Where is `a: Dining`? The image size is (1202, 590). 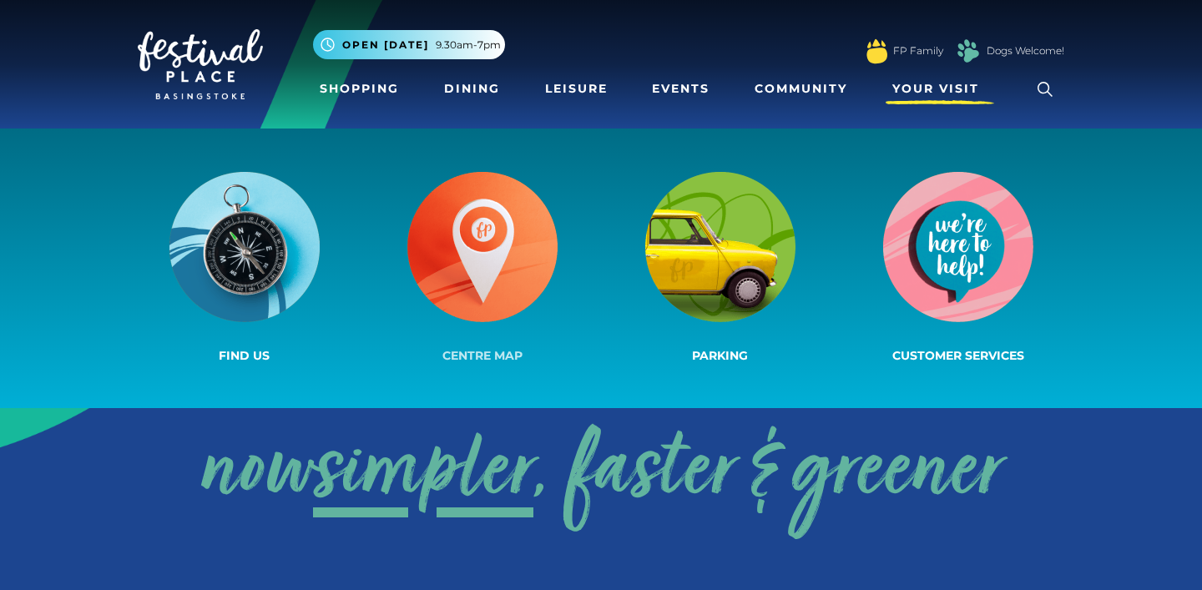
a: Dining is located at coordinates (472, 89).